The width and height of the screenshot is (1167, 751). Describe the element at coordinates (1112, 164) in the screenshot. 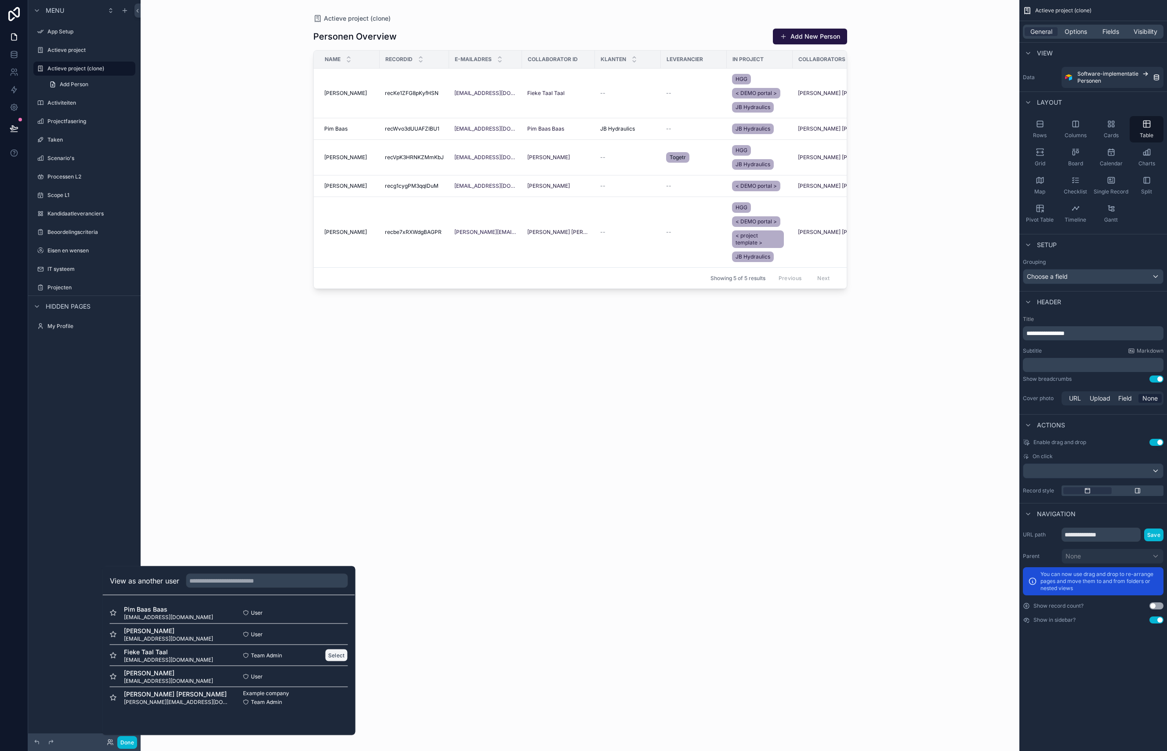

I see `span: Calendar` at that location.